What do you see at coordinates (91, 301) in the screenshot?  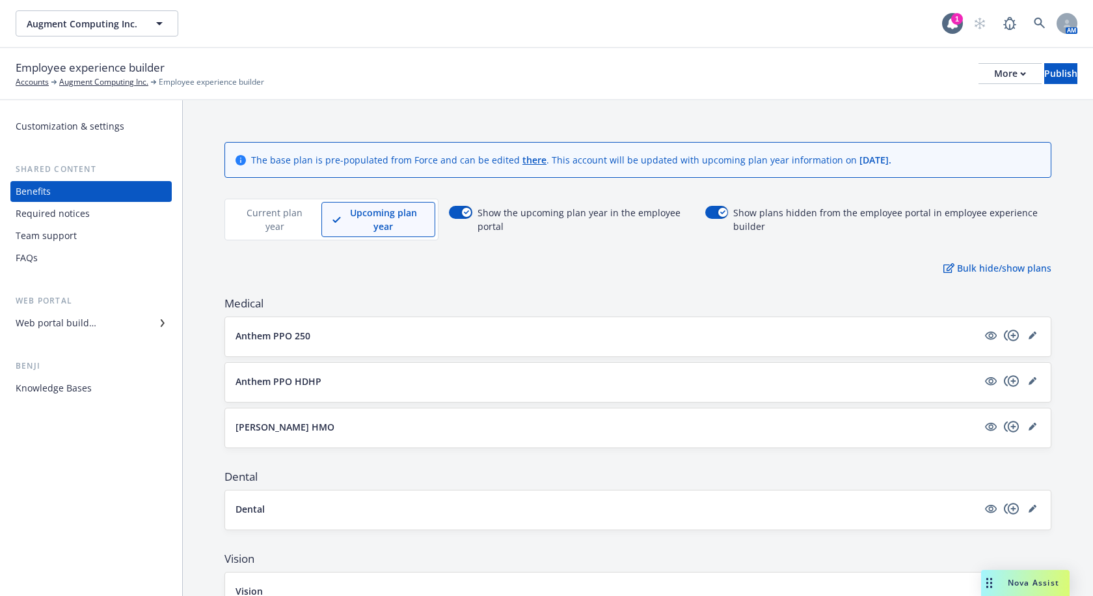 I see `div: Web portal` at bounding box center [91, 301].